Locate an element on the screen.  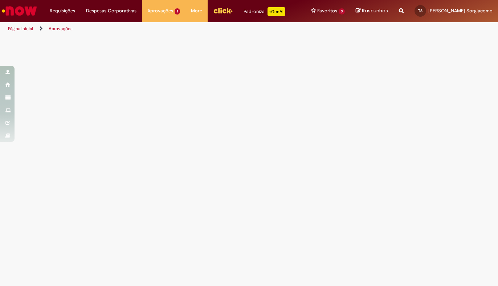
span: More is located at coordinates (196, 11).